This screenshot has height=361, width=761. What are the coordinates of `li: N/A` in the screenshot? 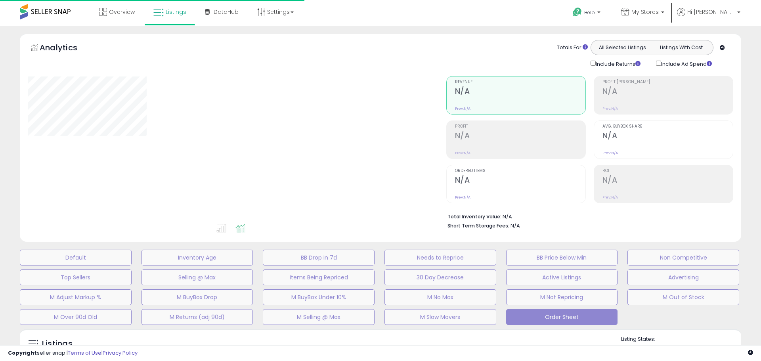 It's located at (587, 216).